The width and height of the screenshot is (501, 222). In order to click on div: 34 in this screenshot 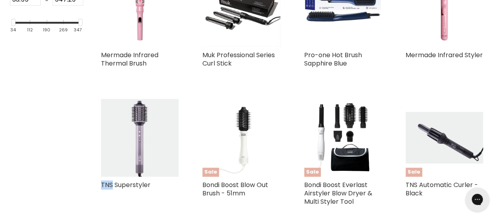, I will do `click(13, 29)`.